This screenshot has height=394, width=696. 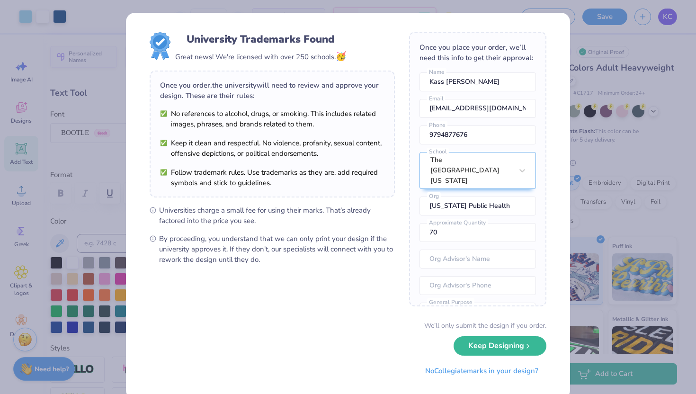 What do you see at coordinates (481, 370) in the screenshot?
I see `button: NoCollegiatemarks in your design?` at bounding box center [481, 370].